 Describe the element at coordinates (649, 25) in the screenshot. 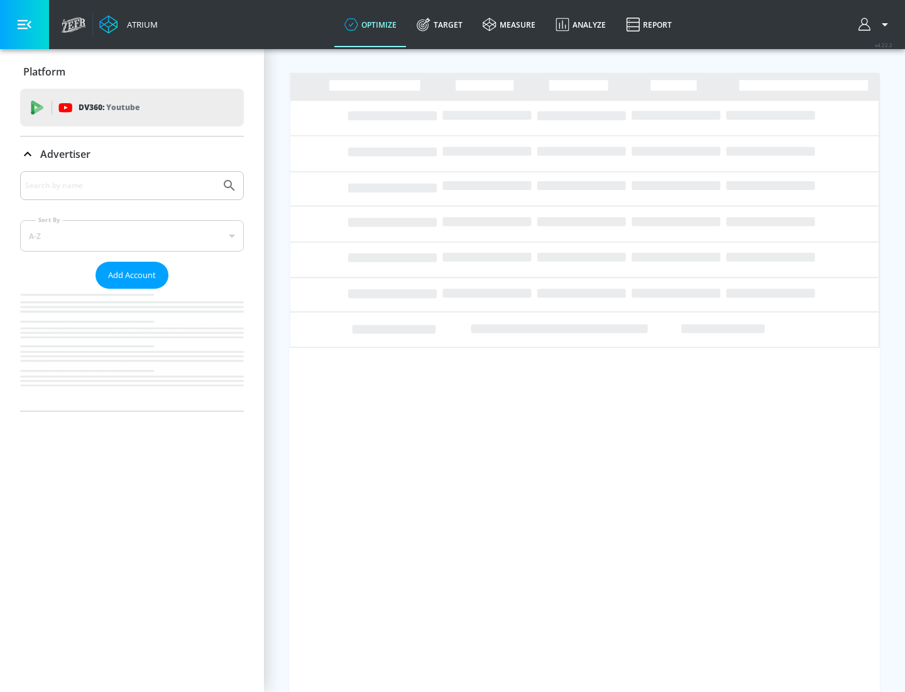

I see `a: Report` at that location.